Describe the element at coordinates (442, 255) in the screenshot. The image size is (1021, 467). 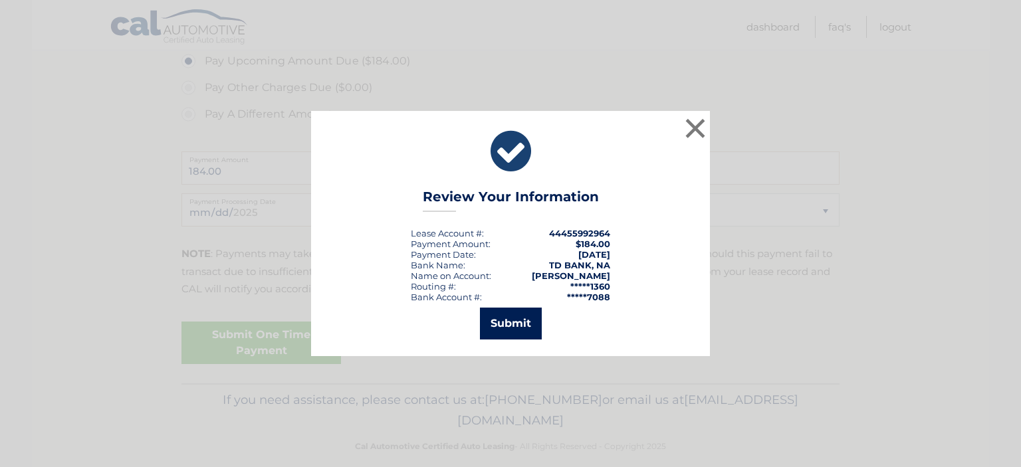
I see `span: Payment Date` at that location.